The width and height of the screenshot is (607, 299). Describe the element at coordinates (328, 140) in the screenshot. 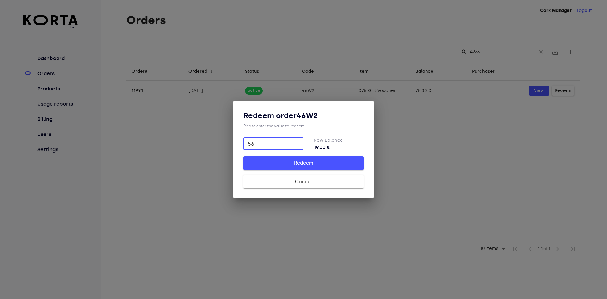

I see `label: New Balance` at that location.